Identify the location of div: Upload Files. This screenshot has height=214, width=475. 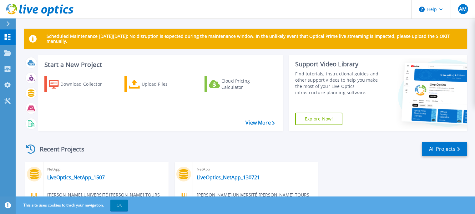
(167, 84).